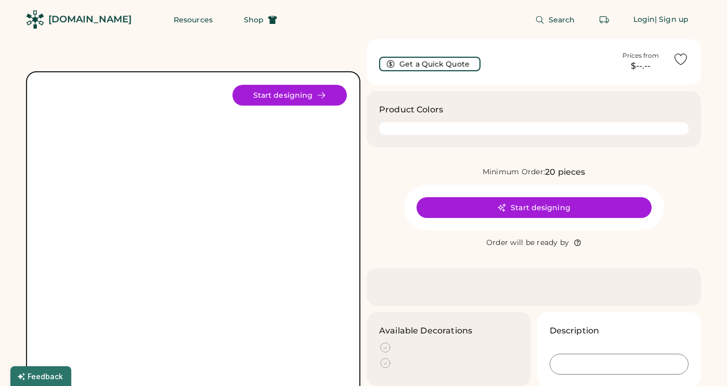  Describe the element at coordinates (430, 64) in the screenshot. I see `button: Get a Quick Quote` at that location.